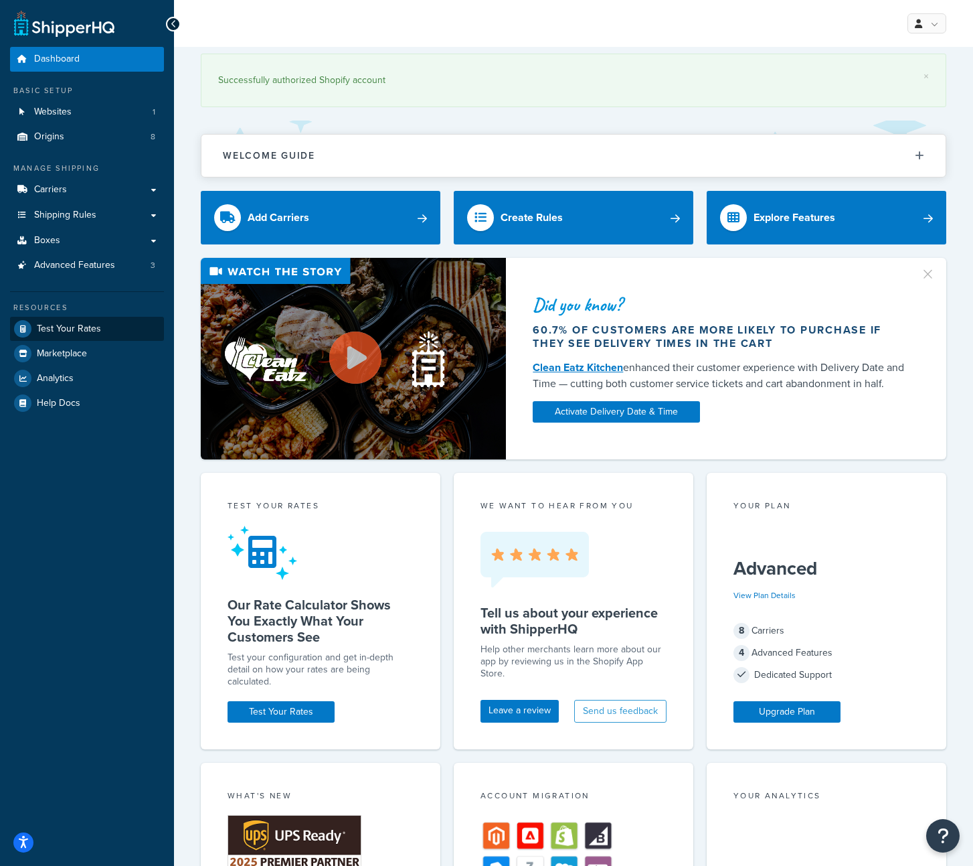 This screenshot has width=973, height=866. Describe the element at coordinates (827, 675) in the screenshot. I see `div: Dedicated Support` at that location.